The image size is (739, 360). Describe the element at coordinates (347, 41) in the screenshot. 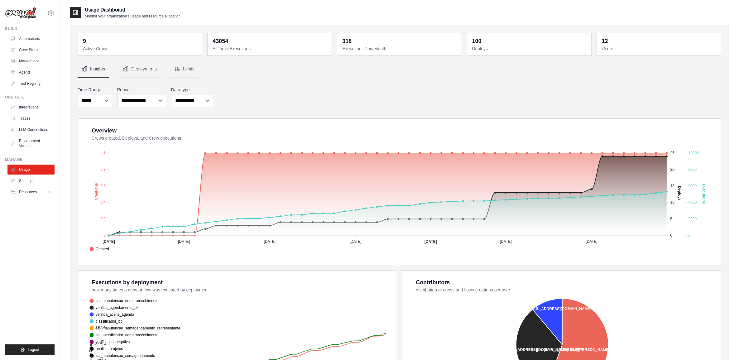

I see `div: 318` at that location.